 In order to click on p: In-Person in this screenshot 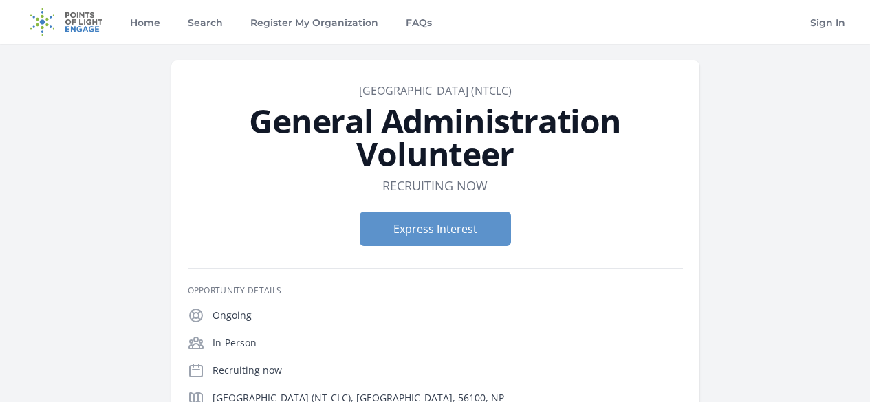, I will do `click(448, 343)`.